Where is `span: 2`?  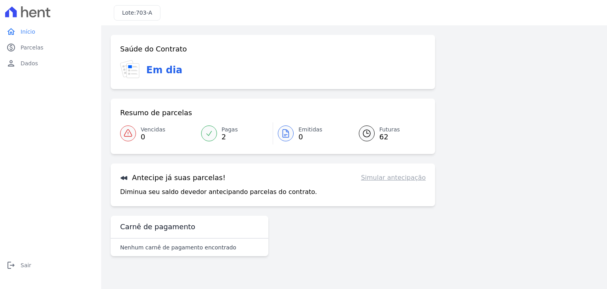 span: 2 is located at coordinates (230, 137).